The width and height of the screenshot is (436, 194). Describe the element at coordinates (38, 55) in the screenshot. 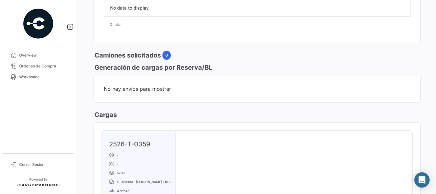

I see `a: Overview` at that location.